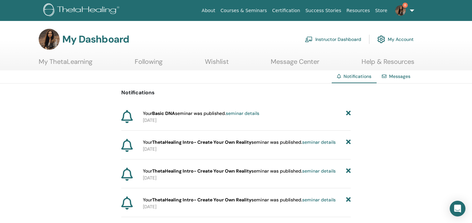 The width and height of the screenshot is (472, 223). Describe the element at coordinates (216, 64) in the screenshot. I see `a: Wishlist` at that location.